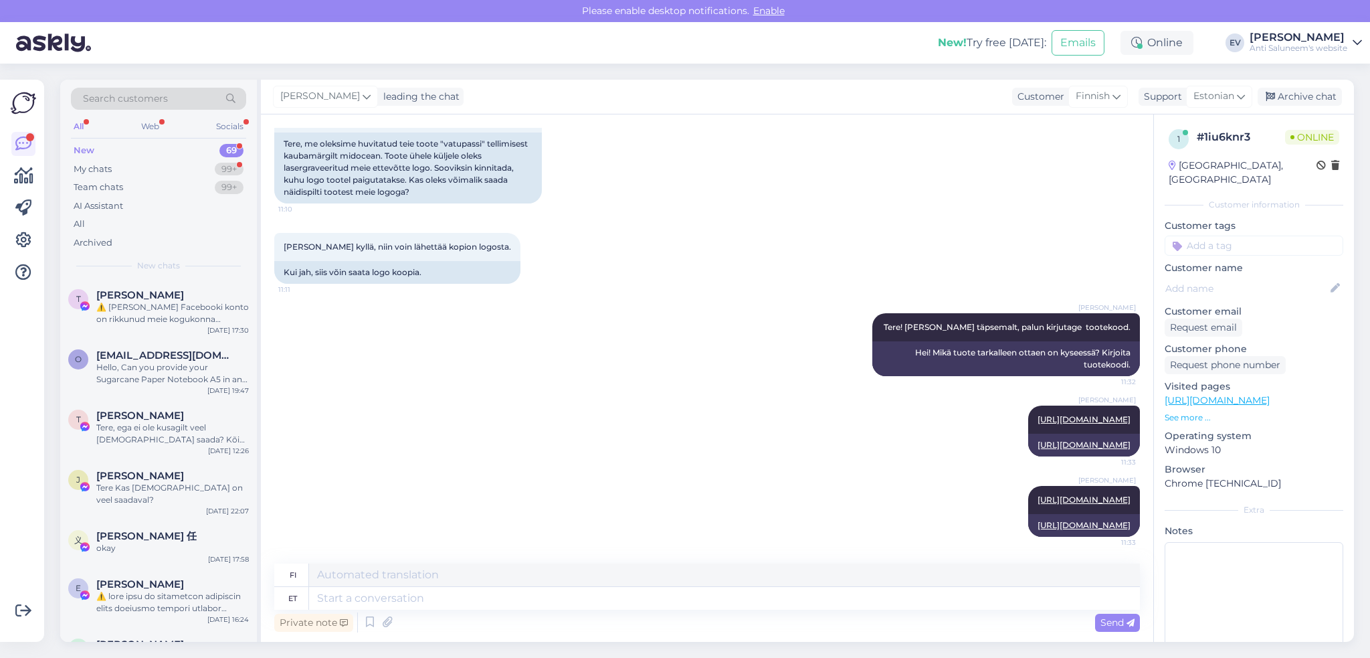 The width and height of the screenshot is (1370, 658). Describe the element at coordinates (98, 206) in the screenshot. I see `div: AI Assistant` at that location.